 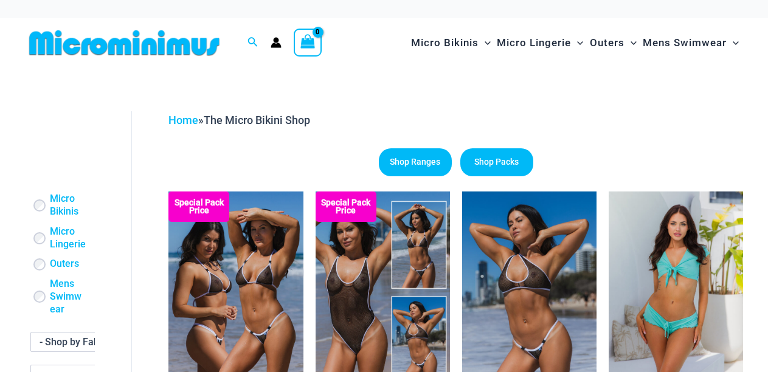 What do you see at coordinates (690, 43) in the screenshot?
I see `a: Mens SwimwearMenu ToggleMenu Toggle` at bounding box center [690, 43].